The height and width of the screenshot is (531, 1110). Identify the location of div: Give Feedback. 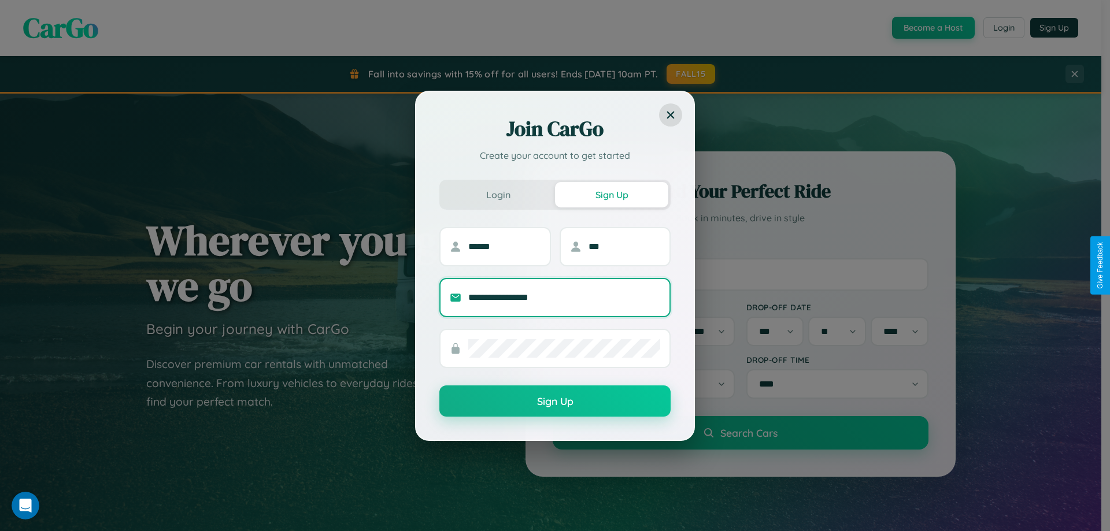
(1100, 265).